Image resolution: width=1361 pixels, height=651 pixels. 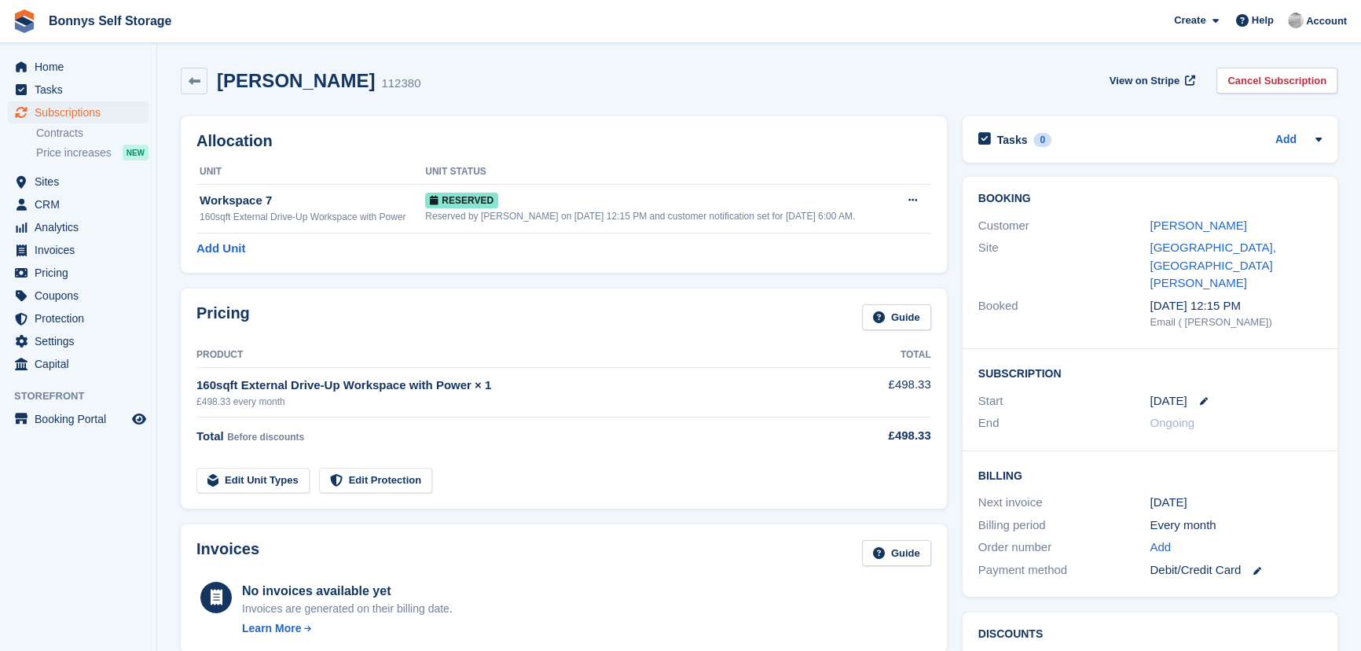 I want to click on div: NEW, so click(x=135, y=152).